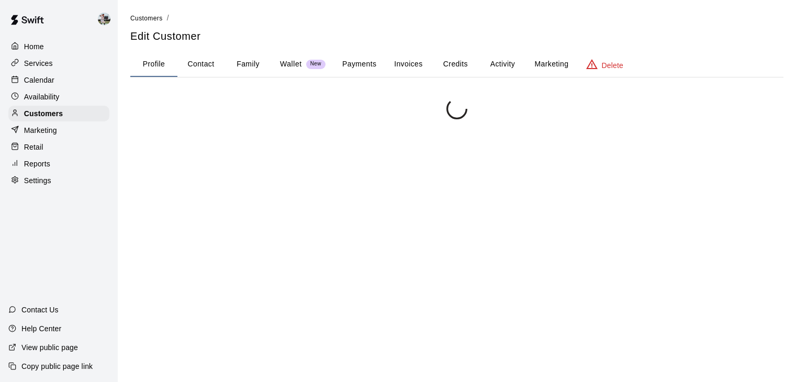 The image size is (796, 382). What do you see at coordinates (316, 64) in the screenshot?
I see `span: New` at bounding box center [316, 64].